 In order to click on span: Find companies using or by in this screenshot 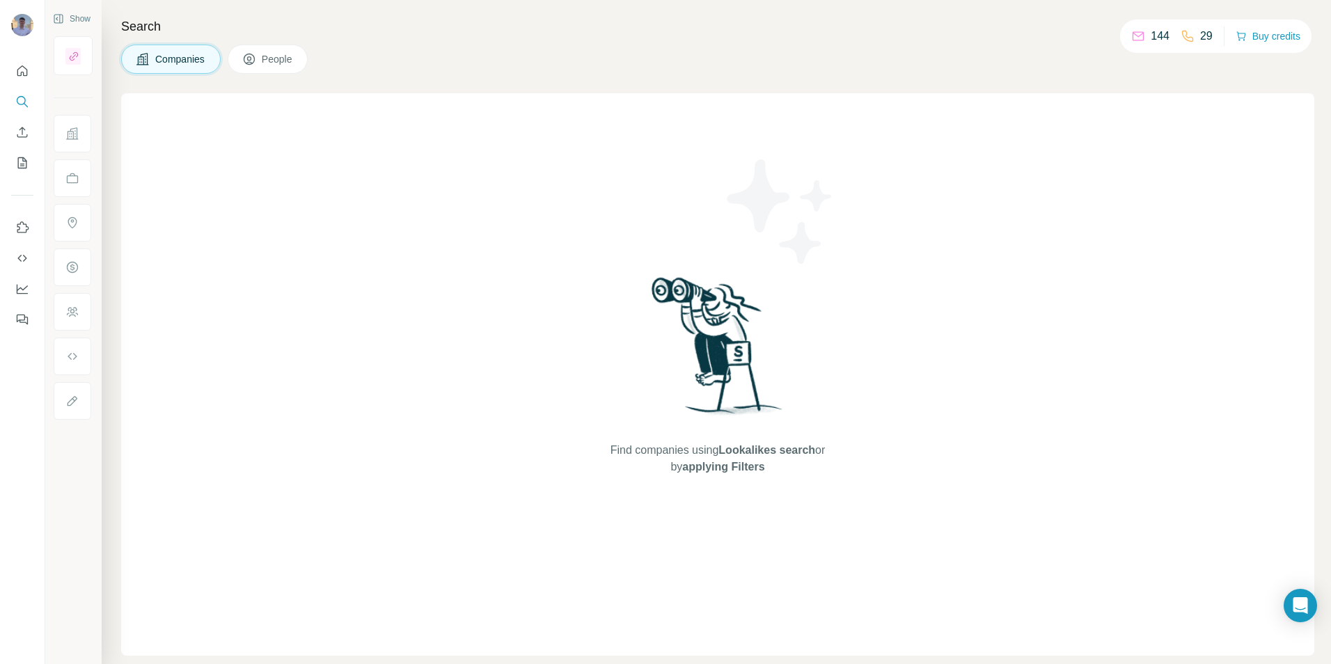, I will do `click(718, 459)`.